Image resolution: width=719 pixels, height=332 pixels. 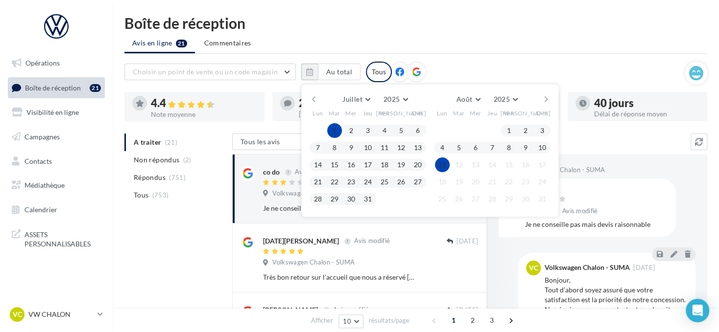 What do you see at coordinates (334, 113) in the screenshot?
I see `span: Mar` at bounding box center [334, 113].